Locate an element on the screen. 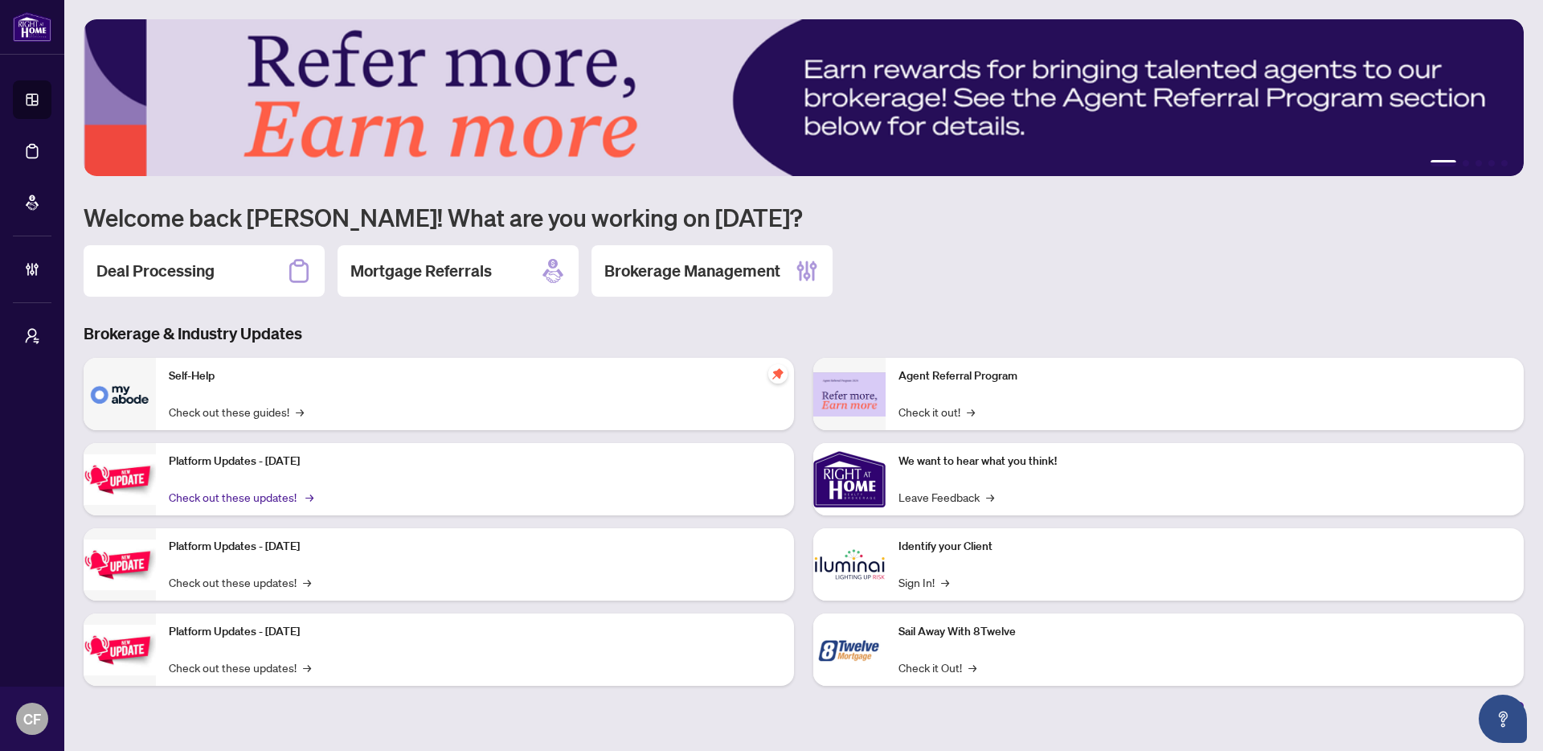 The height and width of the screenshot is (751, 1543). button: Open asap is located at coordinates (1503, 719).